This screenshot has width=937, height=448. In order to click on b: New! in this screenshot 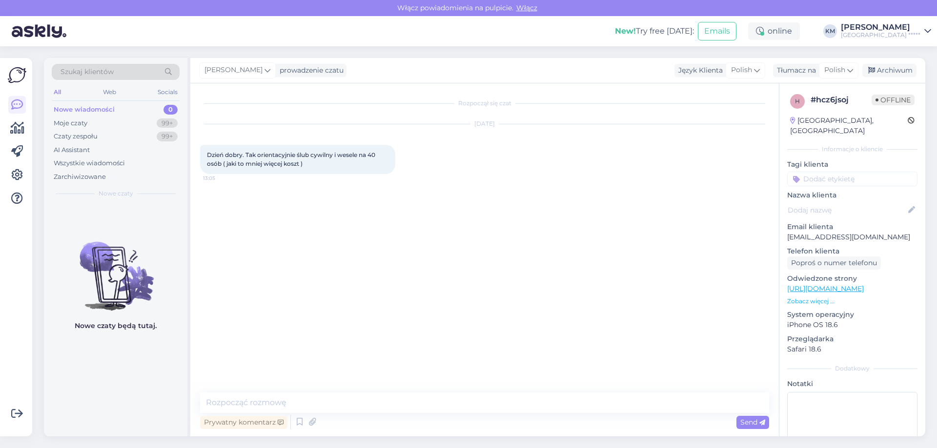, I will do `click(625, 31)`.